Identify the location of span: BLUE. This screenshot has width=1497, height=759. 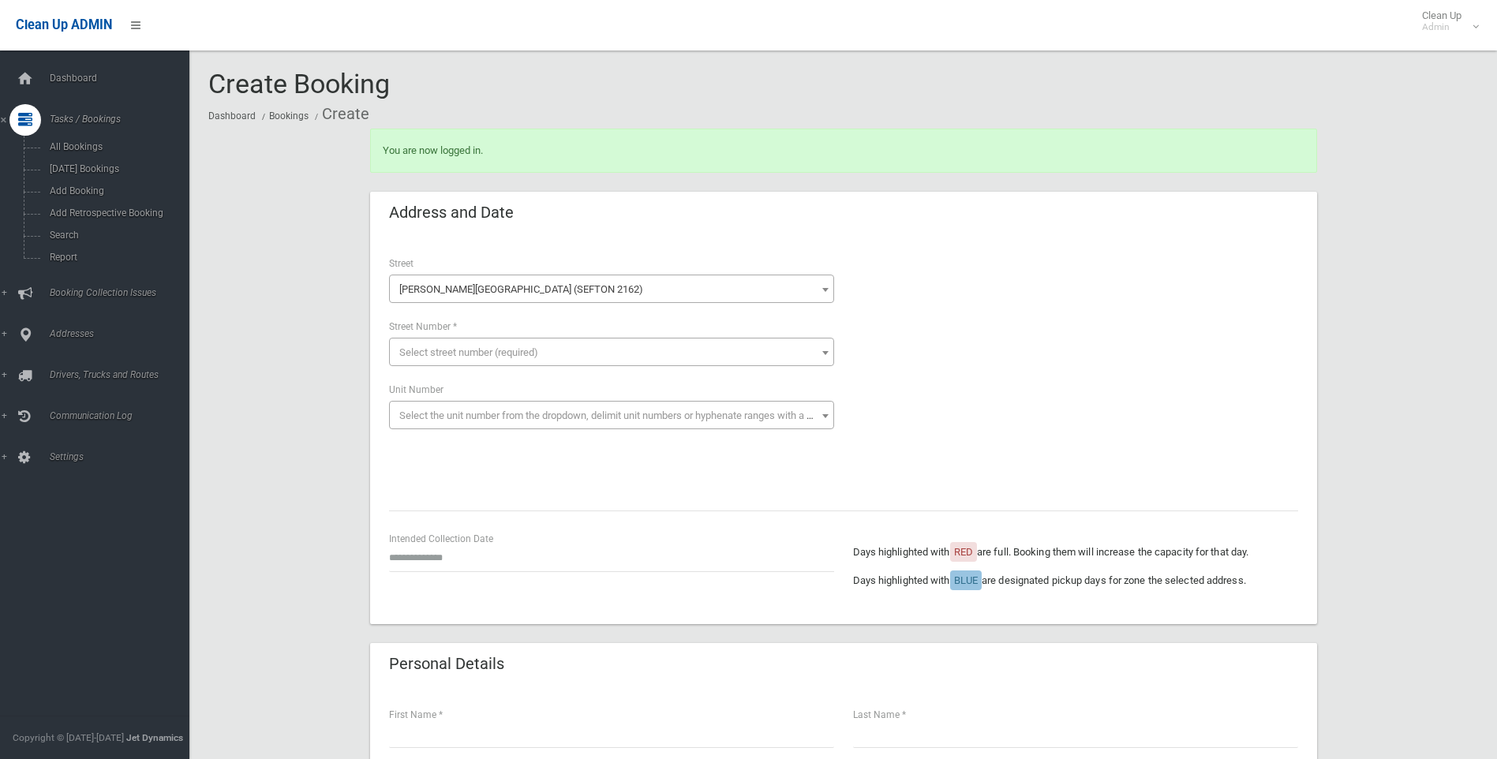
(966, 580).